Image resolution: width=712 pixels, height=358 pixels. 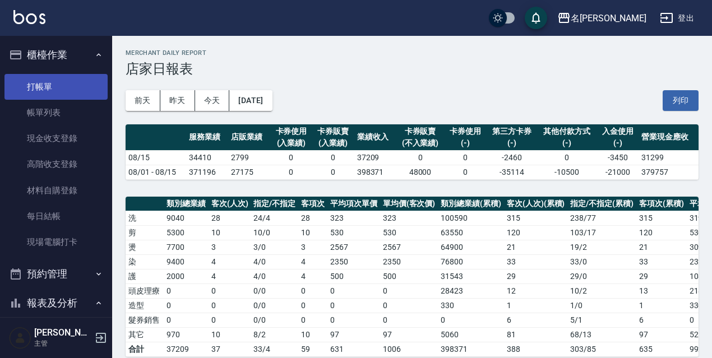 What do you see at coordinates (145, 276) in the screenshot?
I see `td: 護` at bounding box center [145, 276].